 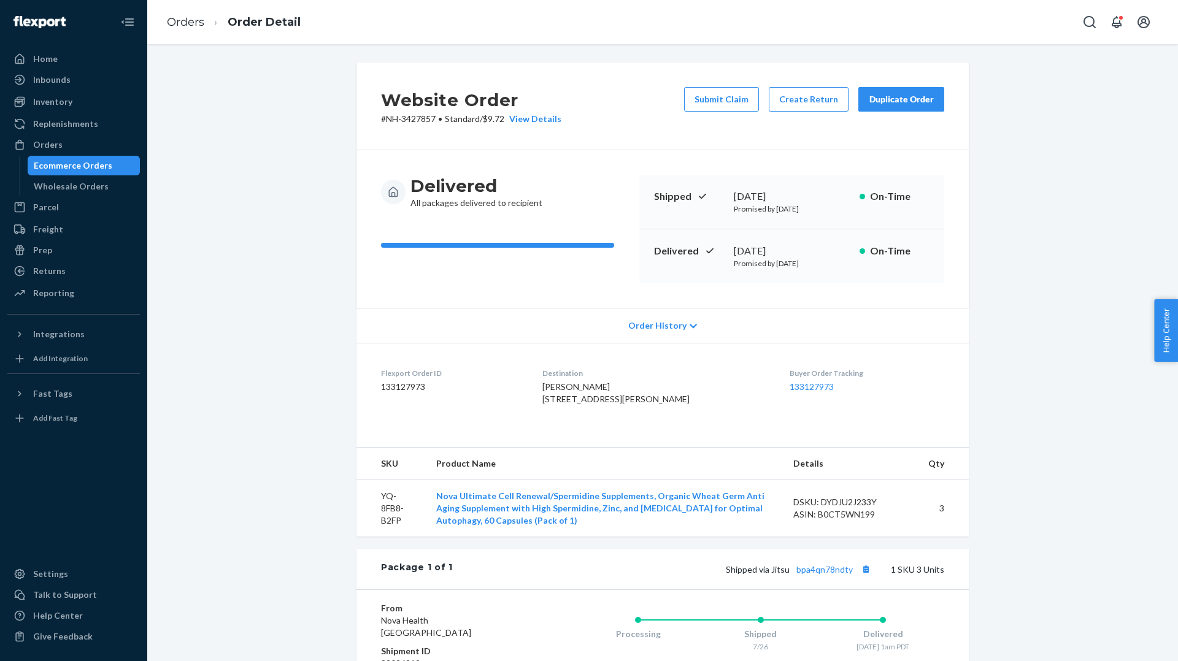 What do you see at coordinates (471, 119) in the screenshot?
I see `p: # NH-3427857 / $9.72` at bounding box center [471, 119].